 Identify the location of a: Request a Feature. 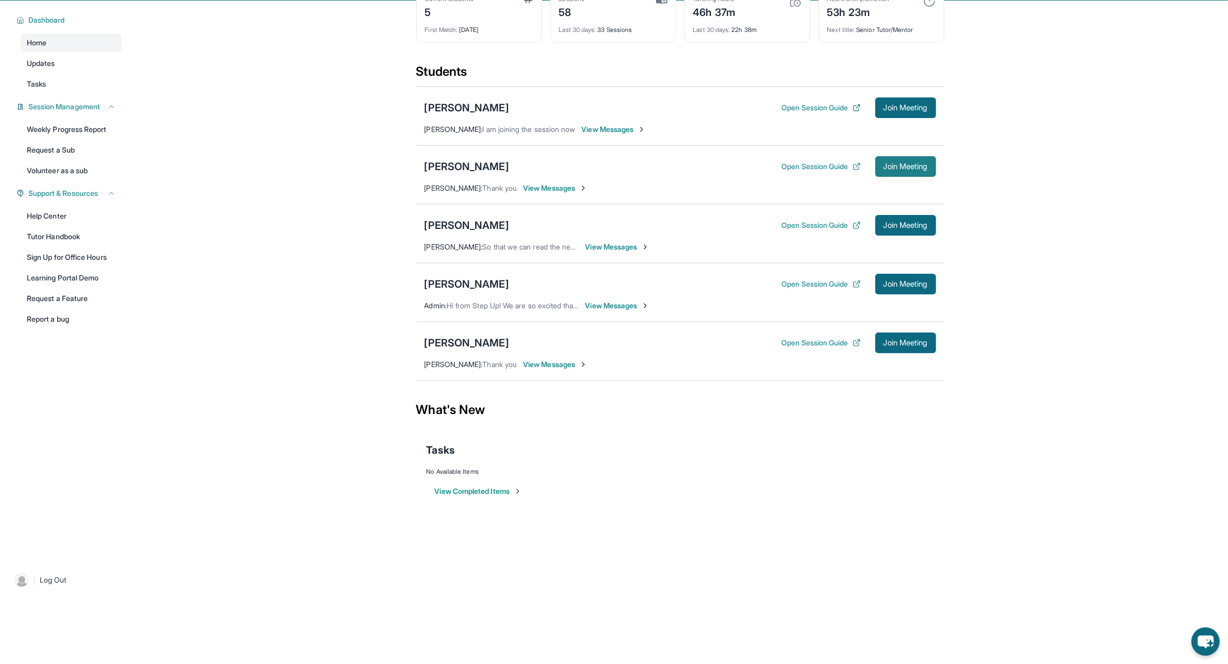
(71, 299).